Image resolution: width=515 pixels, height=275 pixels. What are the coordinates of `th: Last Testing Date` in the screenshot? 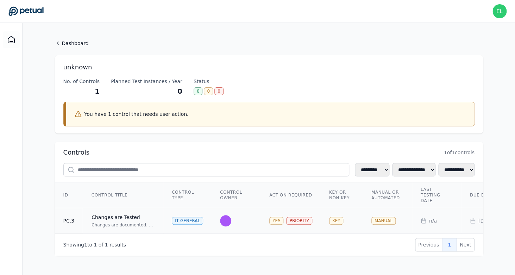 It's located at (436, 195).